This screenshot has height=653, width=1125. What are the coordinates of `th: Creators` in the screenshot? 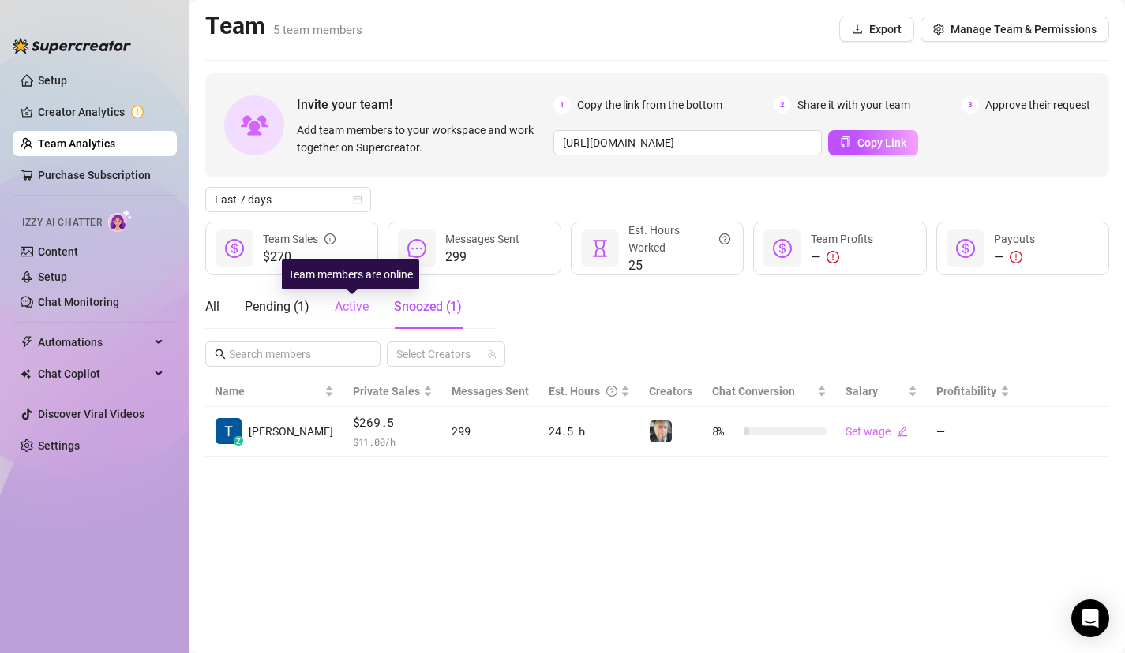 It's located at (670, 391).